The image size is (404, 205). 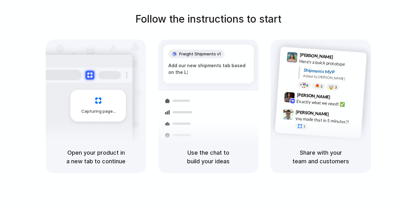 I want to click on span: Capturing page, so click(x=99, y=111).